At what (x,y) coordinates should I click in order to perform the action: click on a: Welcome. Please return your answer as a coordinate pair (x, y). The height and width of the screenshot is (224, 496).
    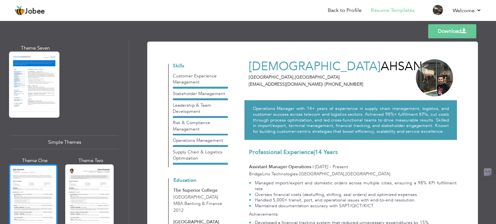
    Looking at the image, I should click on (467, 11).